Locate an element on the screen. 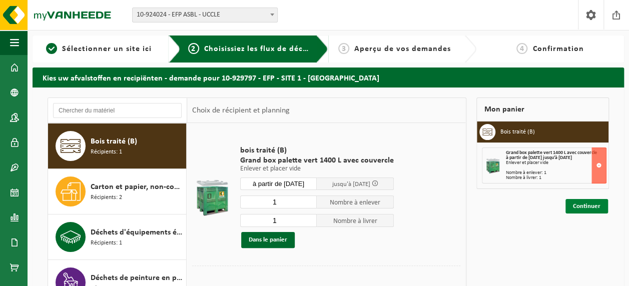 The image size is (629, 286). button: Déchets d'équipements électriques et électroniques - Sans tubes cathodiques Récipients: 1 is located at coordinates (117, 237).